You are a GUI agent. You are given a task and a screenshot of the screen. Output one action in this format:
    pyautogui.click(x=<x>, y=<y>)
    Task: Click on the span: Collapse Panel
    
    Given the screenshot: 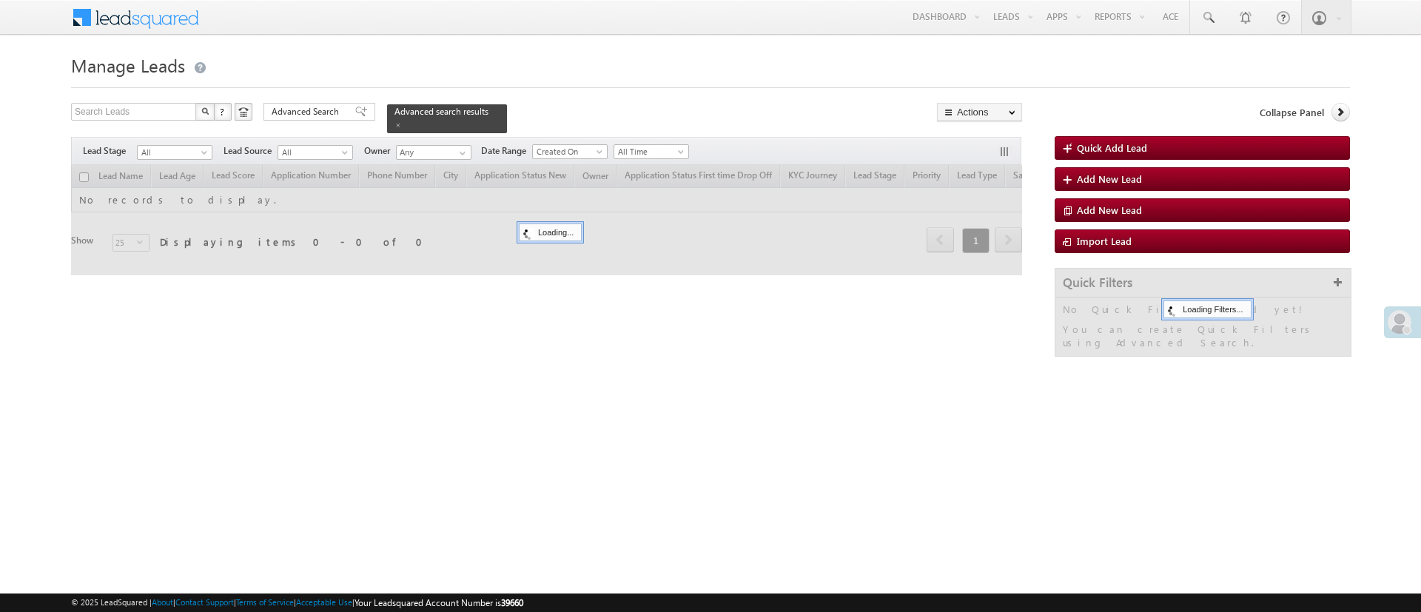 What is the action you would take?
    pyautogui.click(x=1291, y=112)
    